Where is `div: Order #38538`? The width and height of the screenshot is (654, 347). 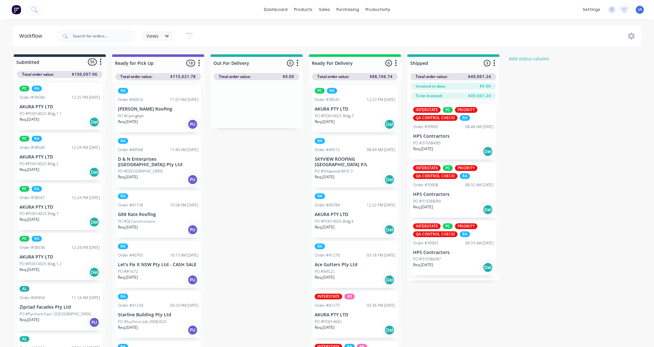
div: Order #38538 is located at coordinates (32, 247).